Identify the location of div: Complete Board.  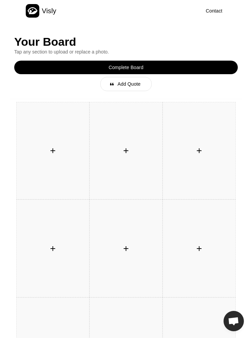
(126, 67).